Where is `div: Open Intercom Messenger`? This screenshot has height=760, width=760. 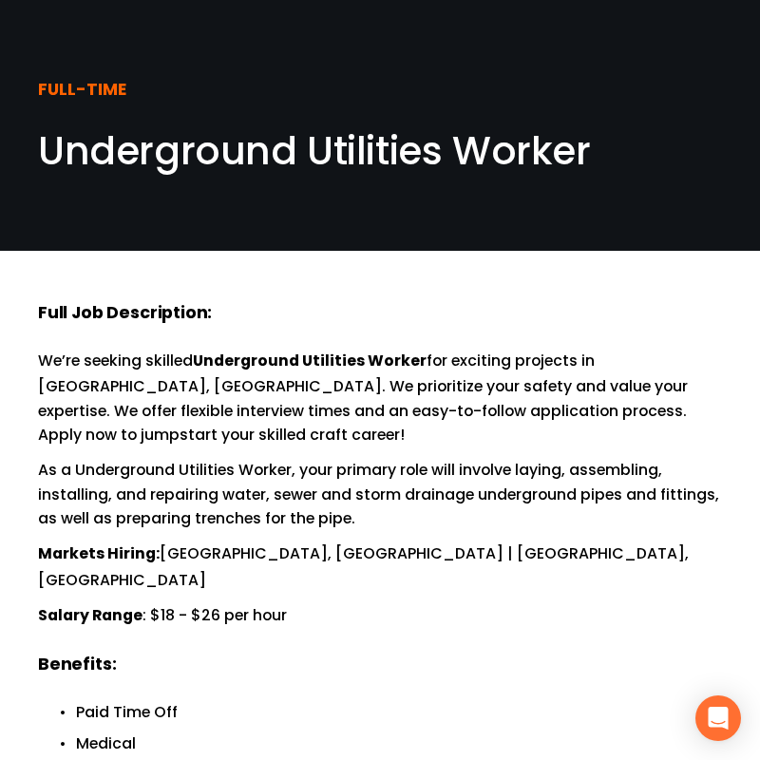
div: Open Intercom Messenger is located at coordinates (718, 718).